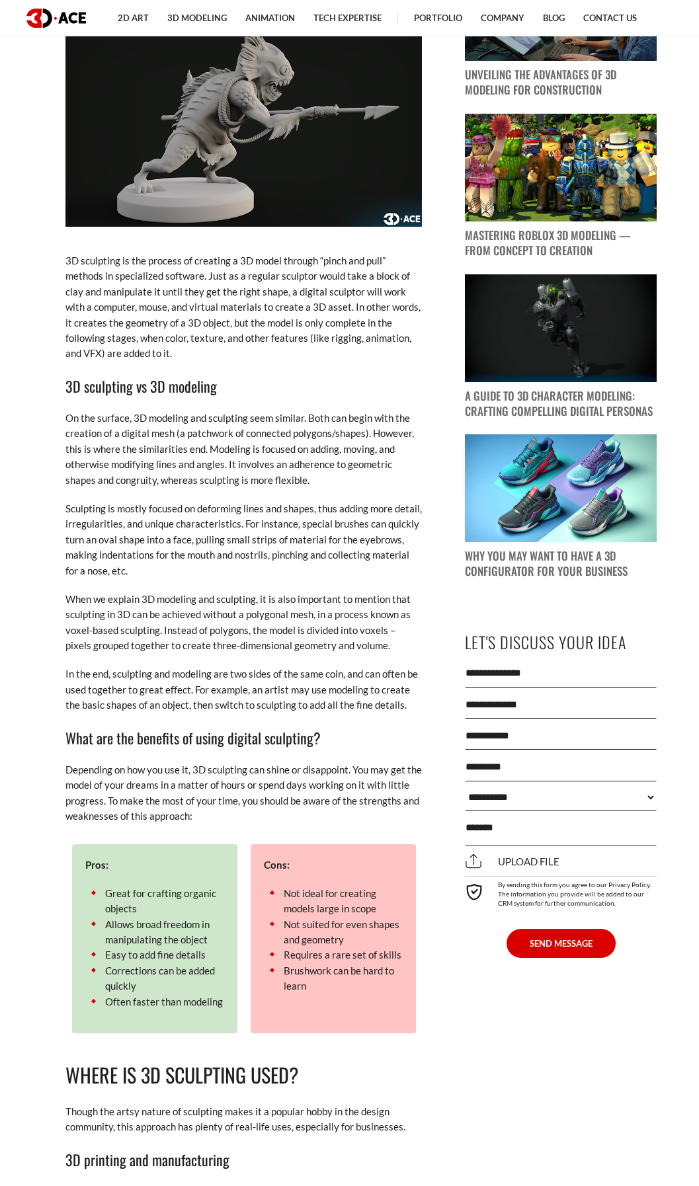 This screenshot has height=1186, width=699. I want to click on p: A Guide to 3D Character Modeling: Crafting Compelling Digital Personas, so click(561, 404).